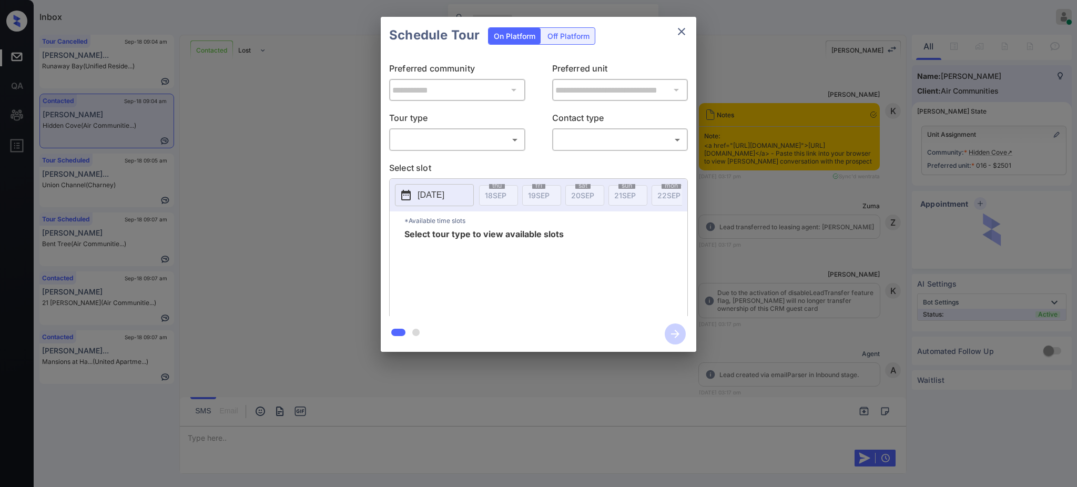 This screenshot has height=487, width=1077. What do you see at coordinates (434, 35) in the screenshot?
I see `h2: Schedule Tour` at bounding box center [434, 35].